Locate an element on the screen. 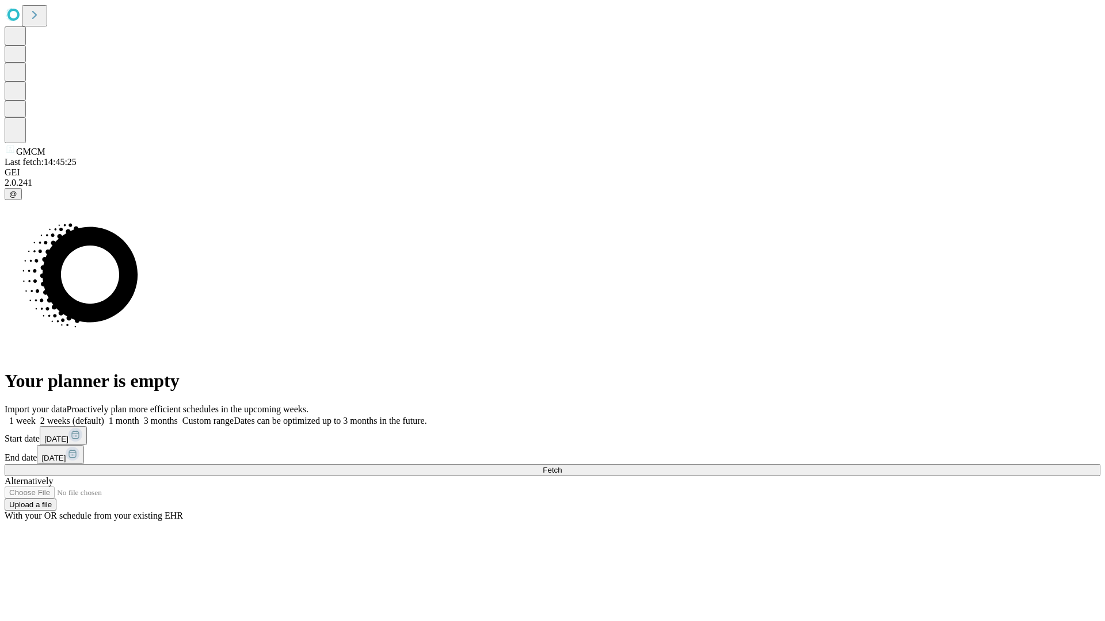 The image size is (1105, 621). h1: Your planner is empty is located at coordinates (552, 381).